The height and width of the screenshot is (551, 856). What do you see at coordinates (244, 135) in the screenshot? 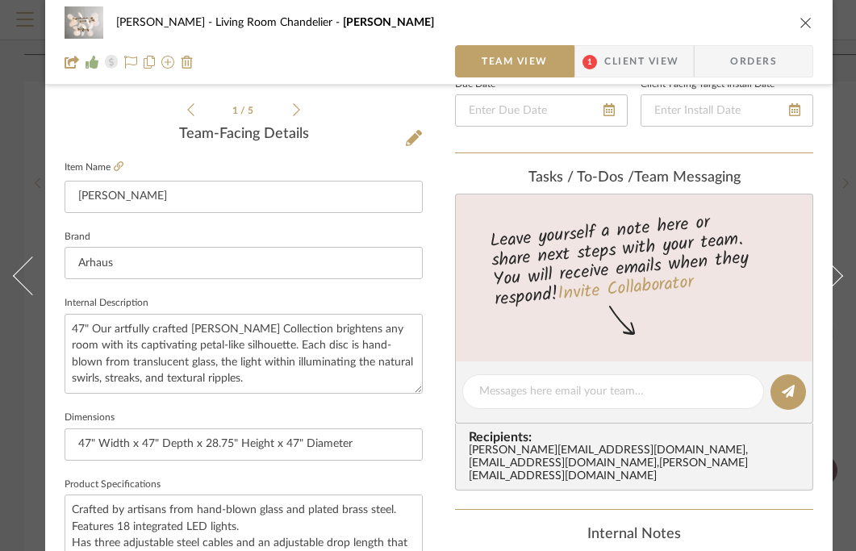
I see `div: Team-Facing Details` at bounding box center [244, 135].